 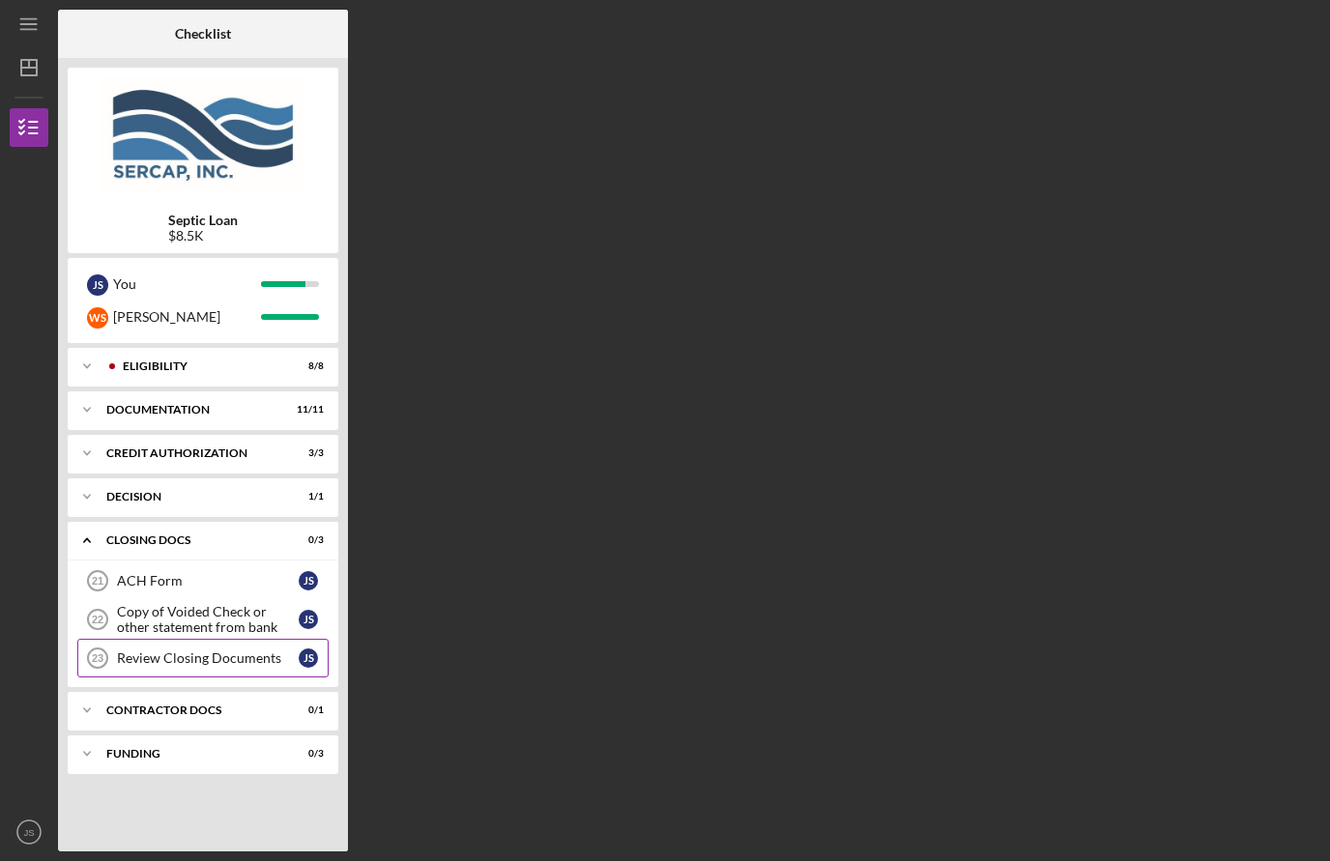 What do you see at coordinates (190, 453) in the screenshot?
I see `div: CREDIT AUTHORIZATION` at bounding box center [190, 453].